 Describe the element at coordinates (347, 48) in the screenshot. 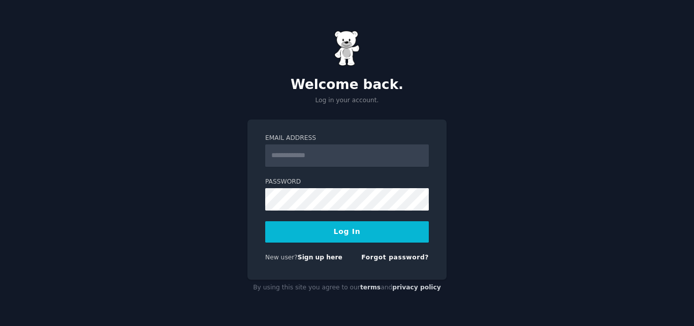

I see `img: Gummy Bear` at that location.